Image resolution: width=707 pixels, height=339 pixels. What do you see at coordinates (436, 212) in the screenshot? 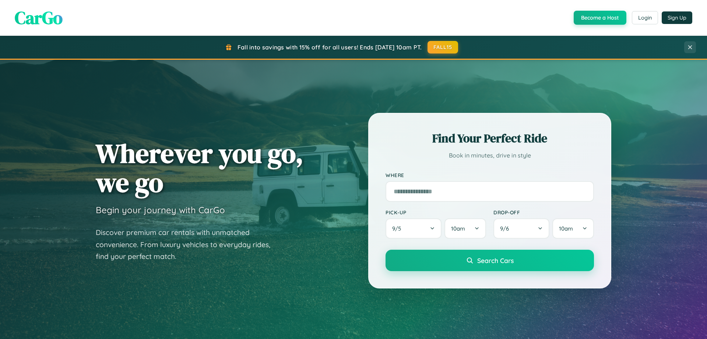
I see `label: Pick-up` at bounding box center [436, 212].